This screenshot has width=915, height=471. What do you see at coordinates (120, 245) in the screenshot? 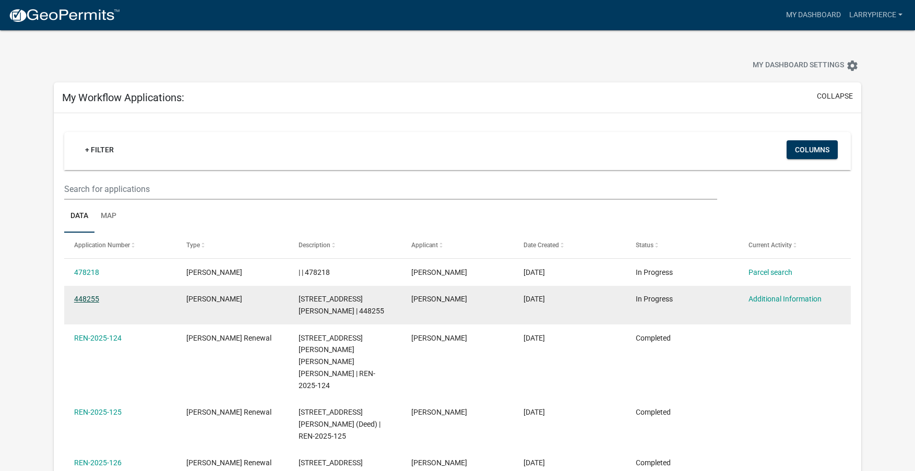
I see `datatable-header-cell: Application Number` at bounding box center [120, 245].